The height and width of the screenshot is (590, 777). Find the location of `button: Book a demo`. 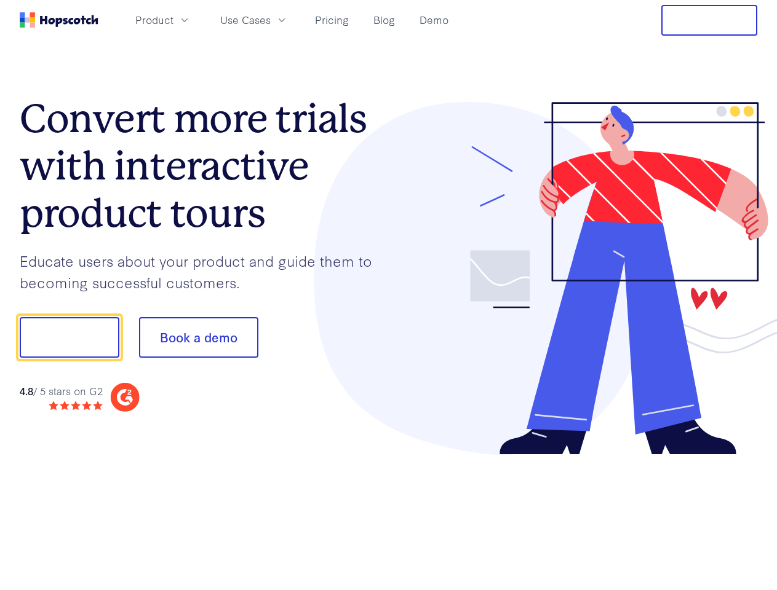

button: Book a demo is located at coordinates (199, 338).